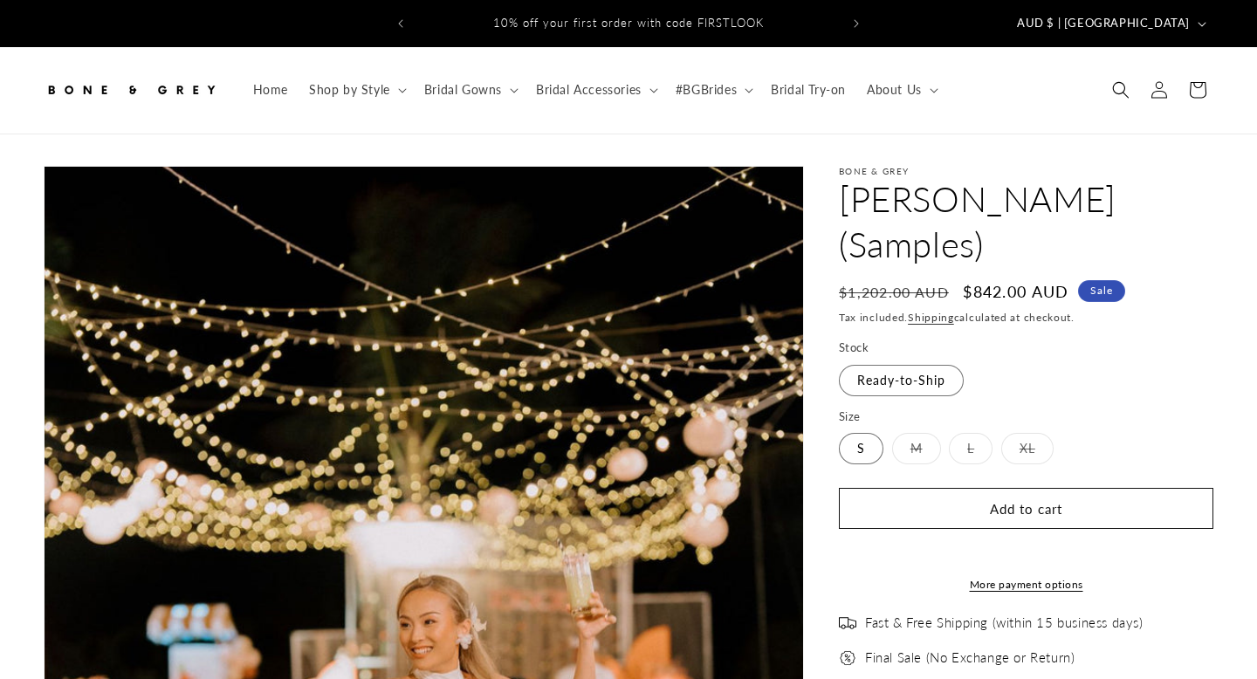 The image size is (1257, 679). Describe the element at coordinates (271, 90) in the screenshot. I see `a: Home` at that location.